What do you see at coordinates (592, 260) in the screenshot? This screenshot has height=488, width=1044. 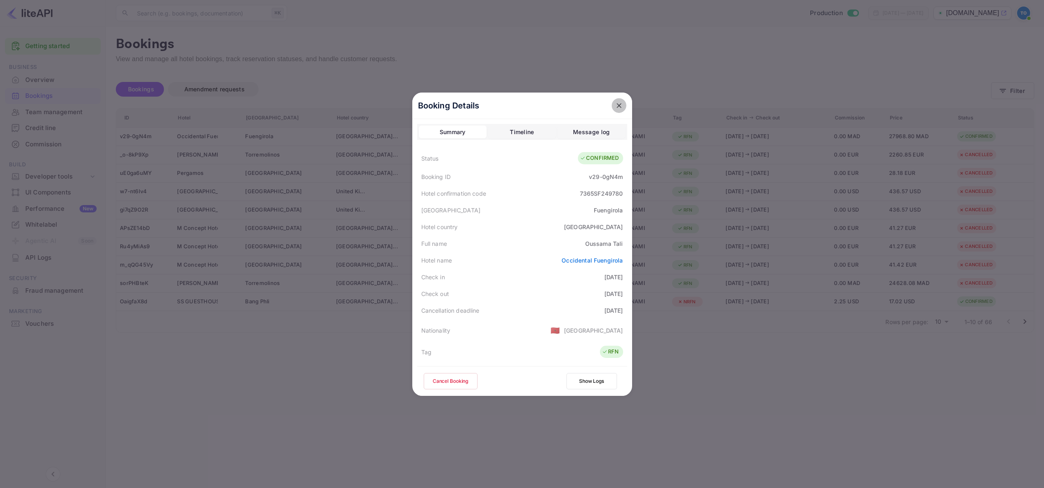 I see `a: Occidental Fuengirola` at bounding box center [592, 260].